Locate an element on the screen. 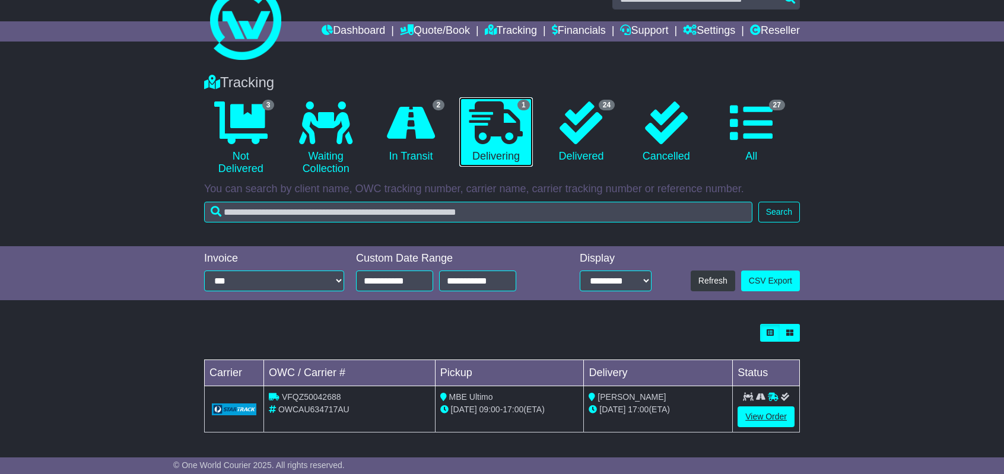 The height and width of the screenshot is (474, 1004). a: View Order is located at coordinates (766, 417).